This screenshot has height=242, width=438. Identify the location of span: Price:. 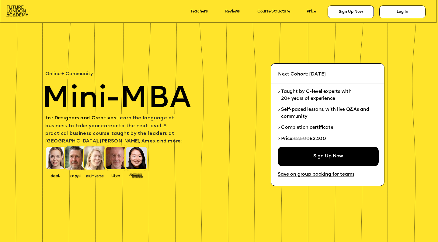
(287, 139).